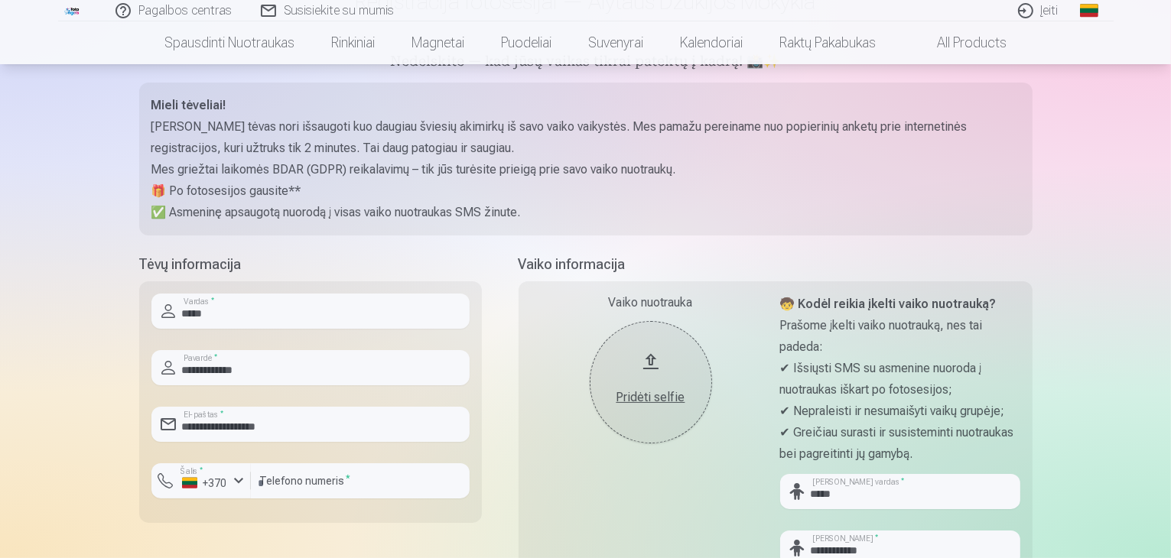  I want to click on h5: Tėvų informacija, so click(311, 265).